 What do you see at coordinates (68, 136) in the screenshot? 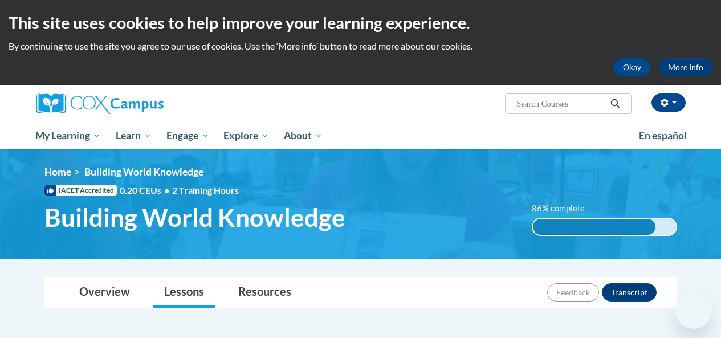
I see `a: My Learning` at bounding box center [68, 136].